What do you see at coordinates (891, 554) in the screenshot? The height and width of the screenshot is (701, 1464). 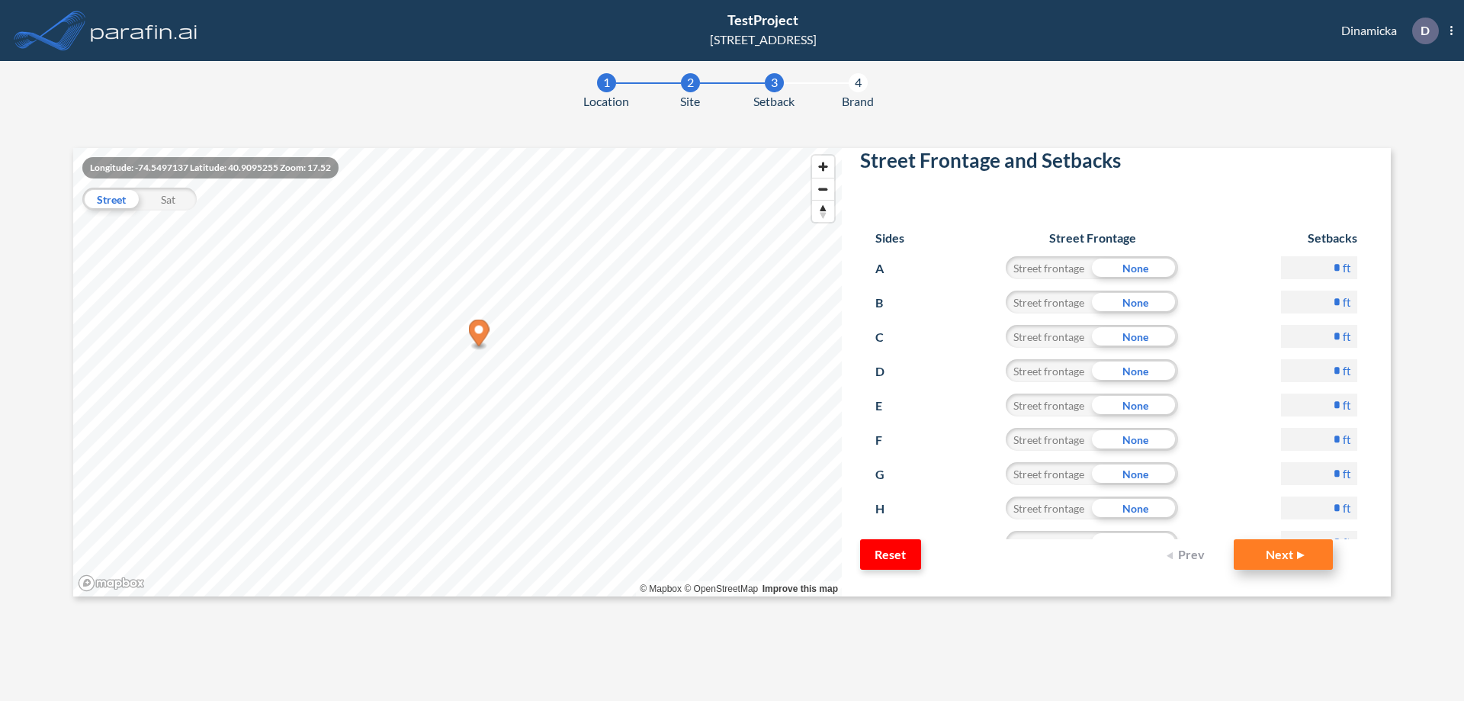 I see `button: Reset` at bounding box center [891, 554].